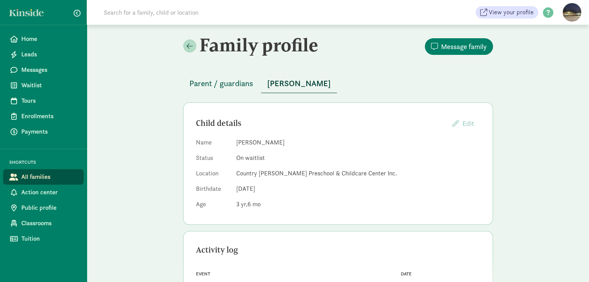 The image size is (589, 282). Describe the element at coordinates (49, 39) in the screenshot. I see `span: Home` at that location.